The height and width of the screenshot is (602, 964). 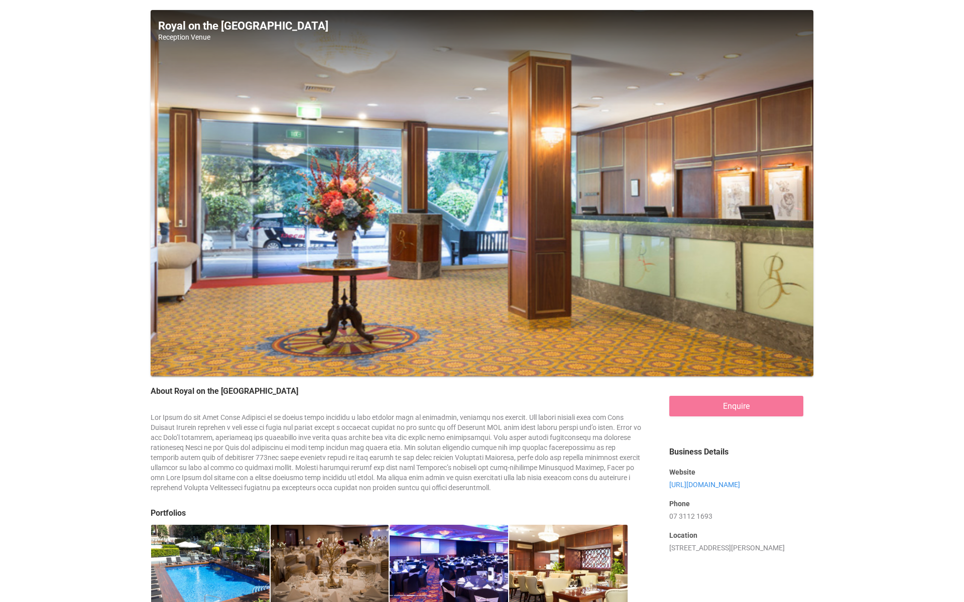 What do you see at coordinates (736, 504) in the screenshot?
I see `label: Phone` at bounding box center [736, 504].